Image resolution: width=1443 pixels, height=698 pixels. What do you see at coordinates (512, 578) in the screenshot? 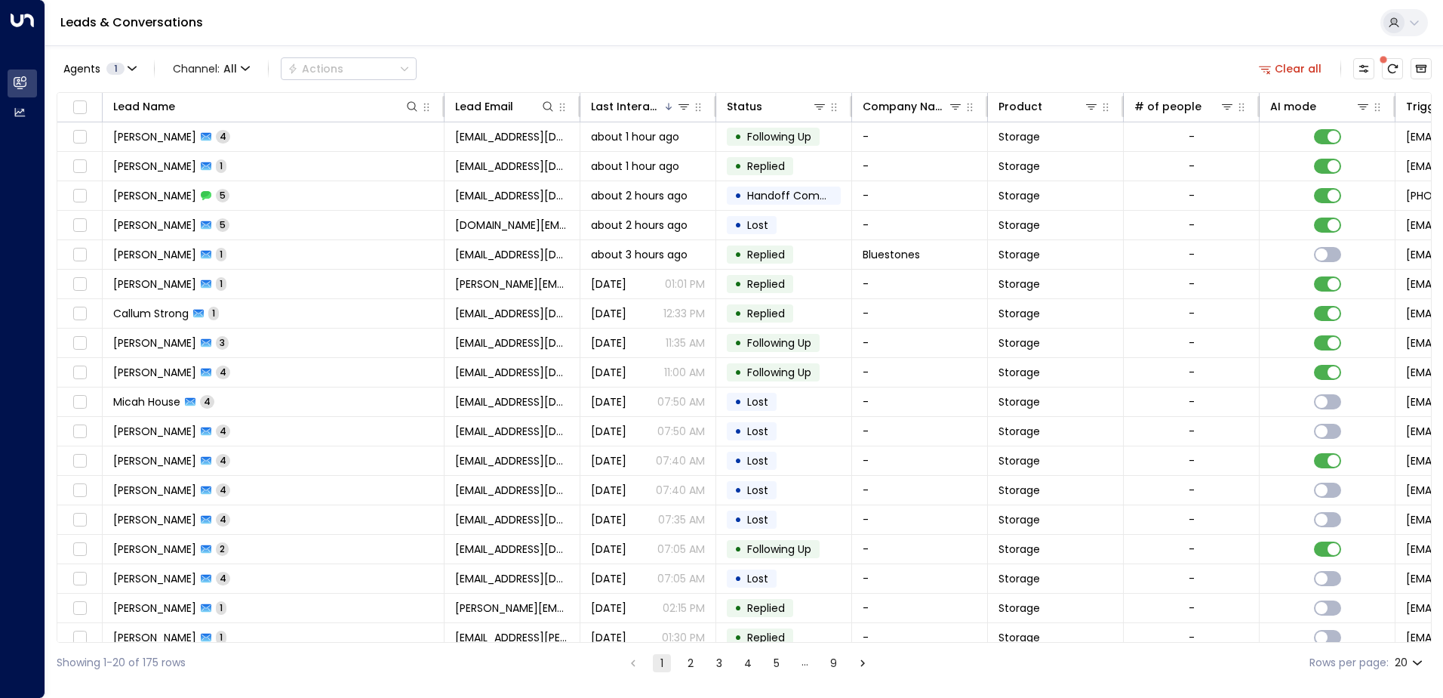
I see `span: gizeweloj@gmail.com` at bounding box center [512, 578].